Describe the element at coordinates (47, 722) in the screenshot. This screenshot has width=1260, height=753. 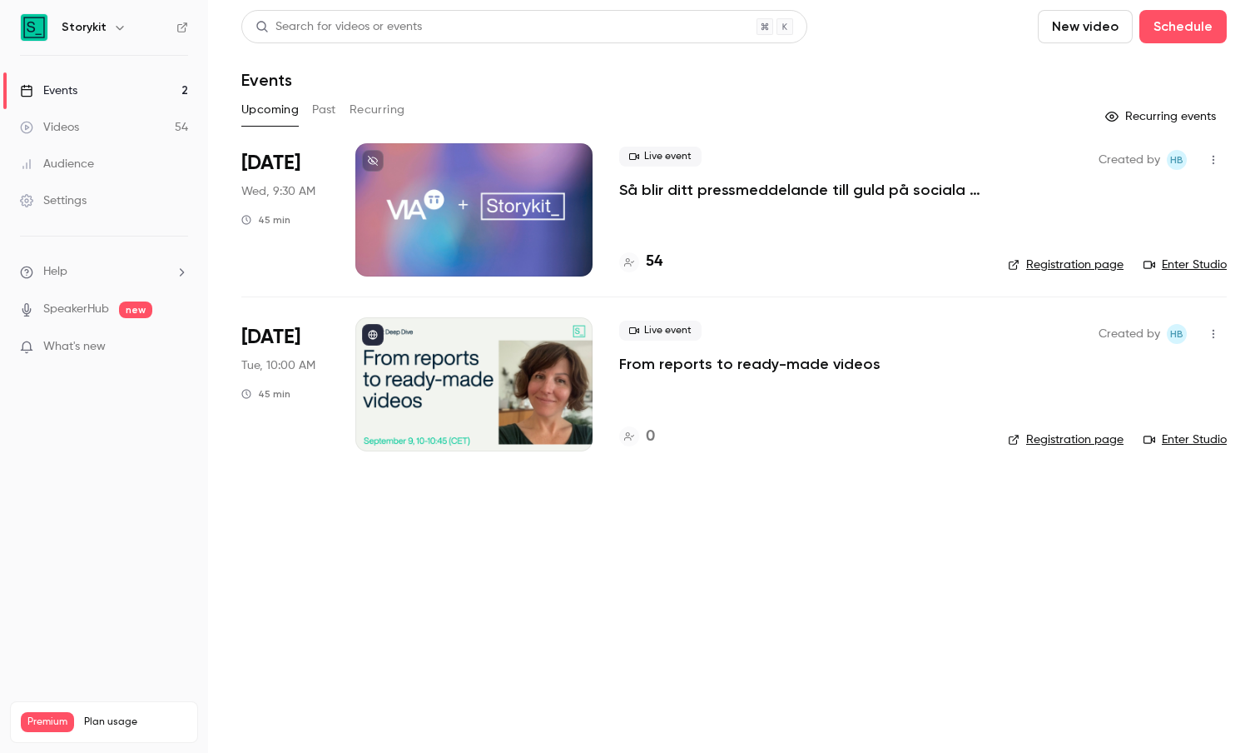
I see `span: Premium` at that location.